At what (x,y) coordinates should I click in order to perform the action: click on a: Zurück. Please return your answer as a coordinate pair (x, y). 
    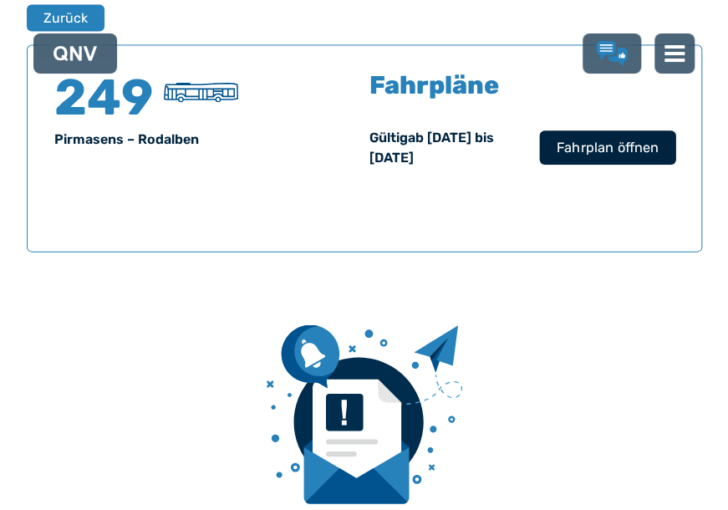
    Looking at the image, I should click on (60, 18).